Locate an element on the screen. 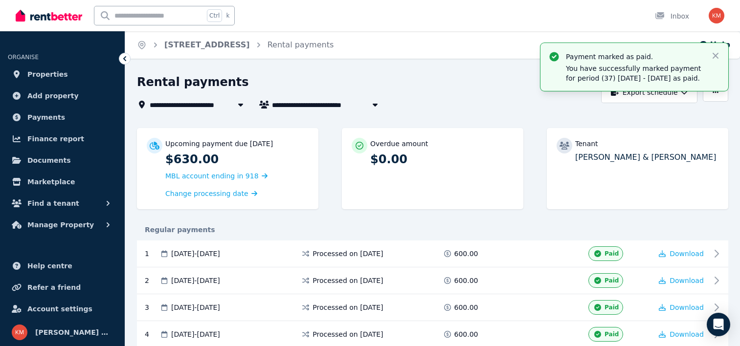 The height and width of the screenshot is (346, 740). p: Overdue amount is located at coordinates (399, 144).